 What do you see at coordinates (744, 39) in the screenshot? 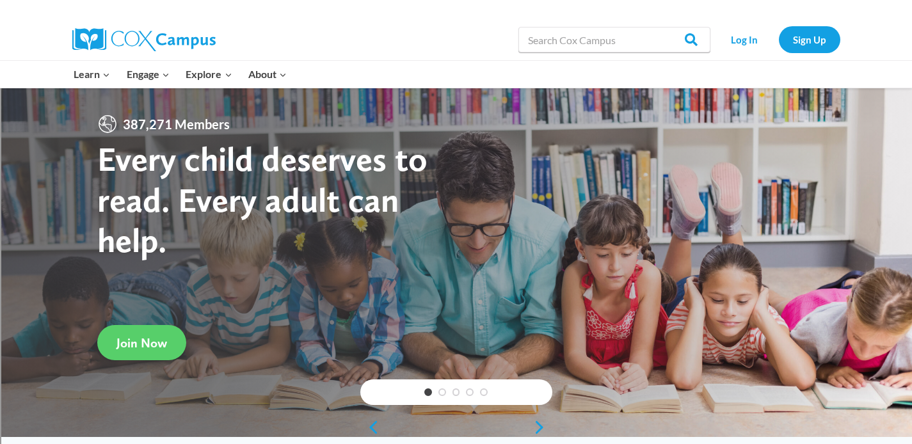
I see `a: Log In` at bounding box center [744, 39].